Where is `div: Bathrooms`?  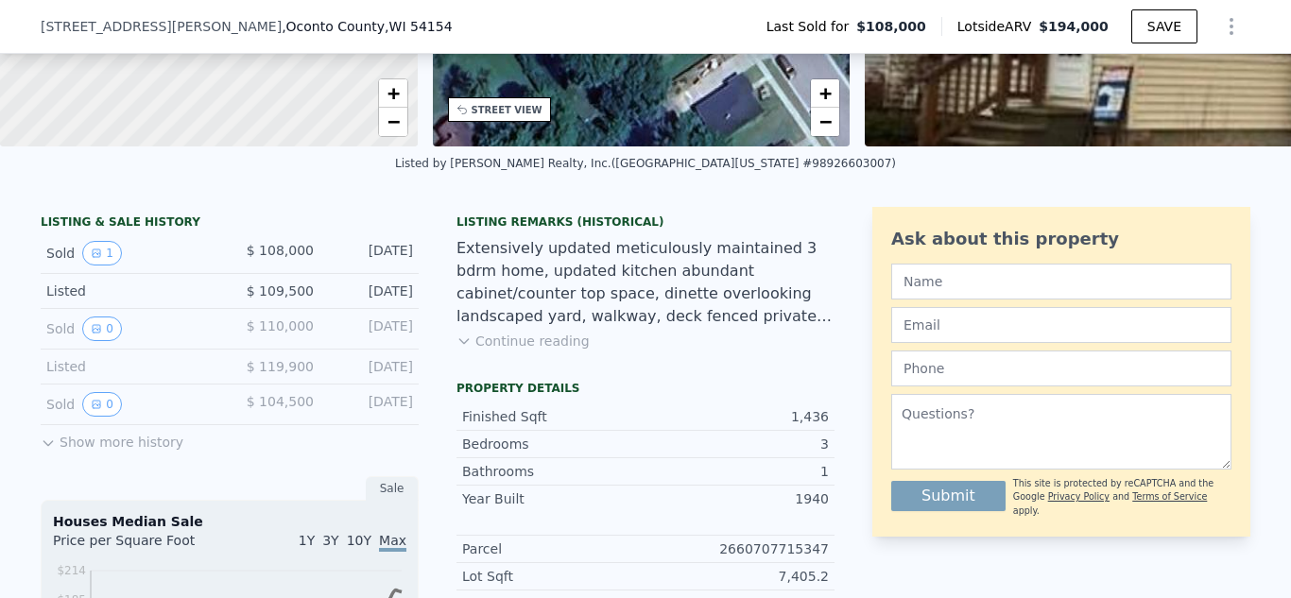 div: Bathrooms is located at coordinates (554, 472).